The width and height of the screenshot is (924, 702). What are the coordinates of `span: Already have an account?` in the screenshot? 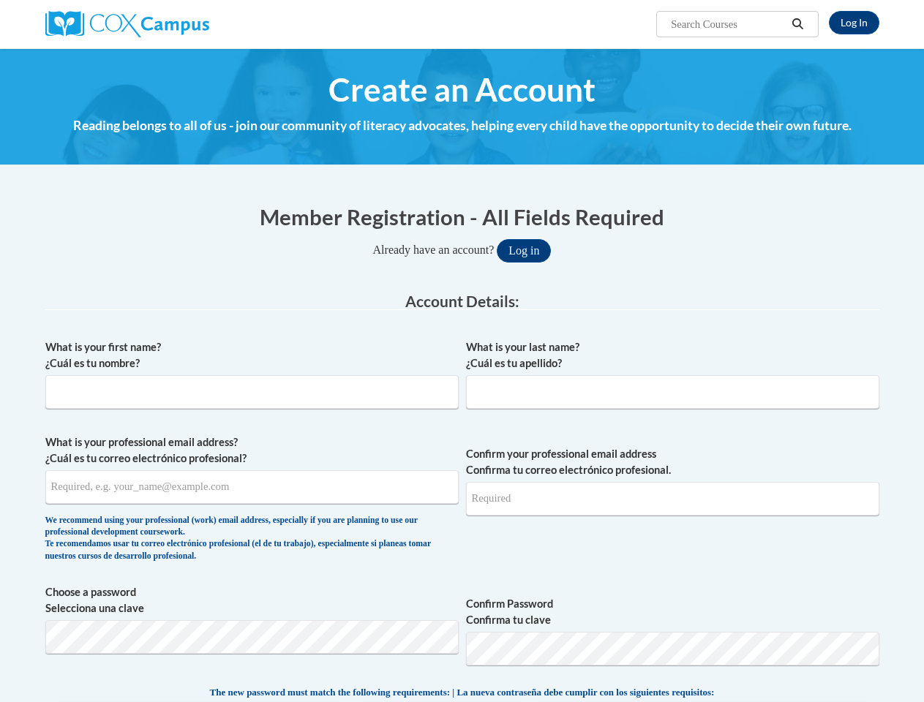 It's located at (434, 249).